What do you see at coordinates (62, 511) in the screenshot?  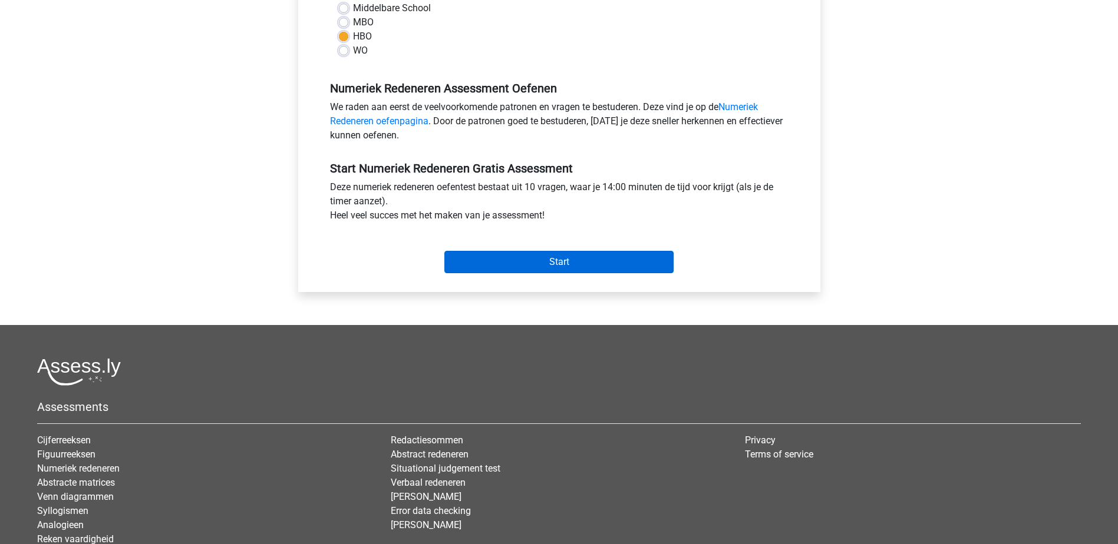 I see `a: Syllogismen` at bounding box center [62, 511].